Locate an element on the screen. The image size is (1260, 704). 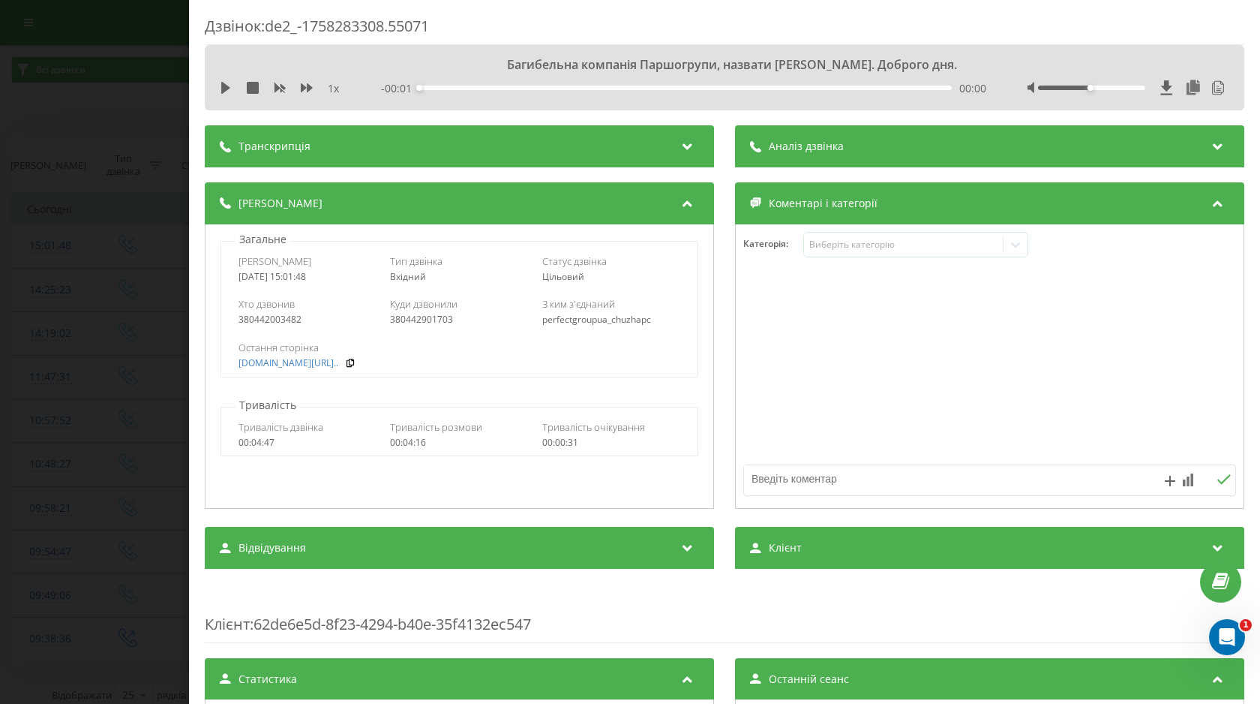
span: Останній сеанс is located at coordinates (809, 679).